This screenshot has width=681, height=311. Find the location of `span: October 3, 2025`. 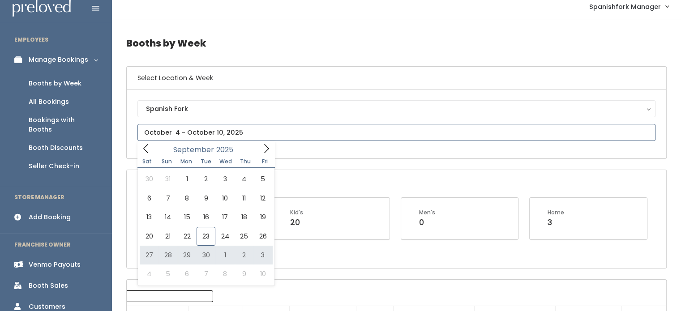

span: October 3, 2025 is located at coordinates (263, 255).